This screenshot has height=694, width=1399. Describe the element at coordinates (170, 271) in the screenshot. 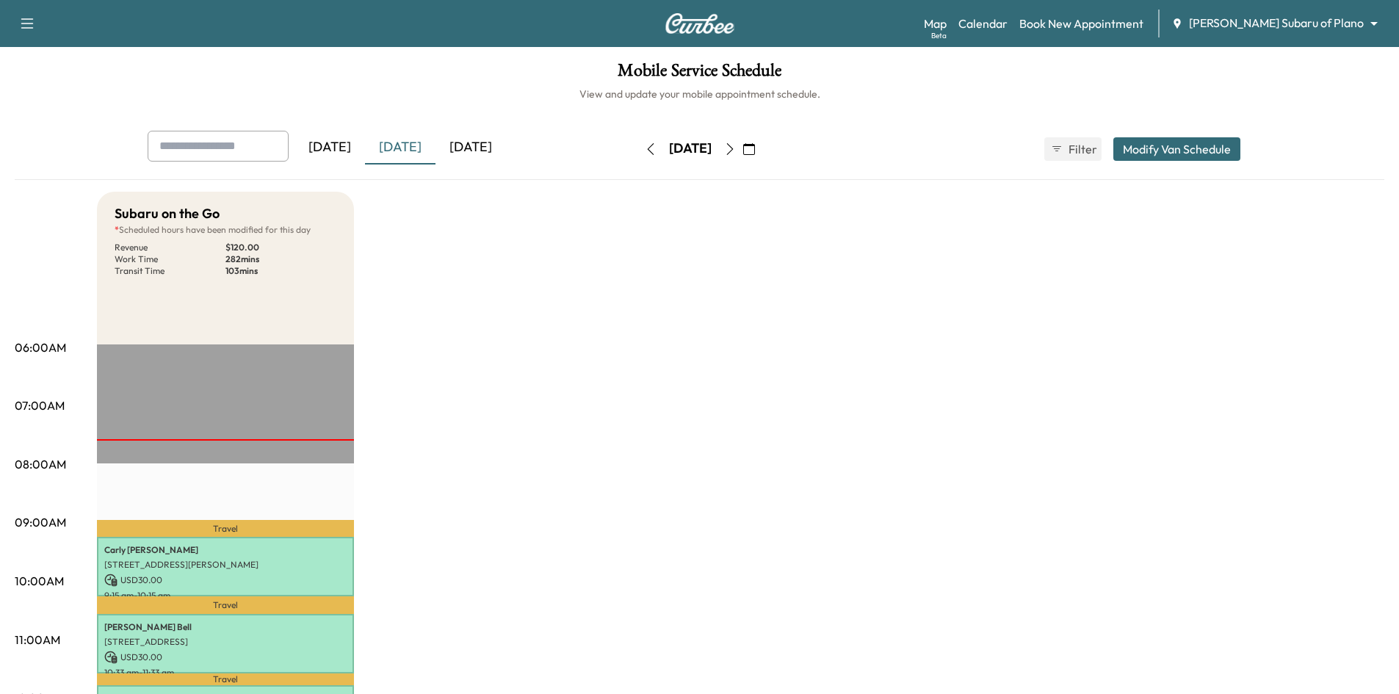

I see `p: Transit Time` at that location.